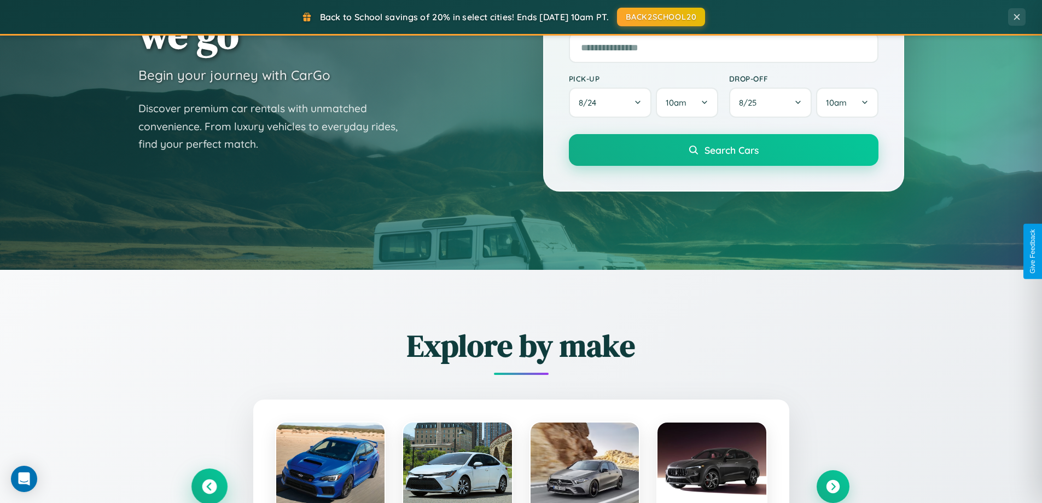  What do you see at coordinates (521, 345) in the screenshot?
I see `h2: Explore by make` at bounding box center [521, 345].